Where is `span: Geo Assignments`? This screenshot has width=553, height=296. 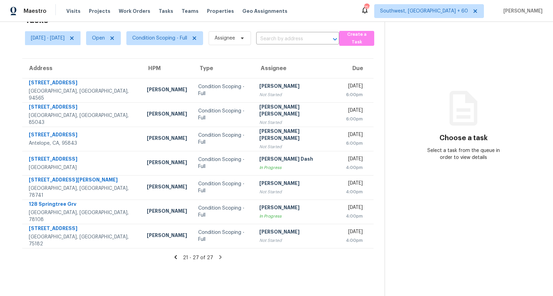
span: Geo Assignments is located at coordinates (265, 11).